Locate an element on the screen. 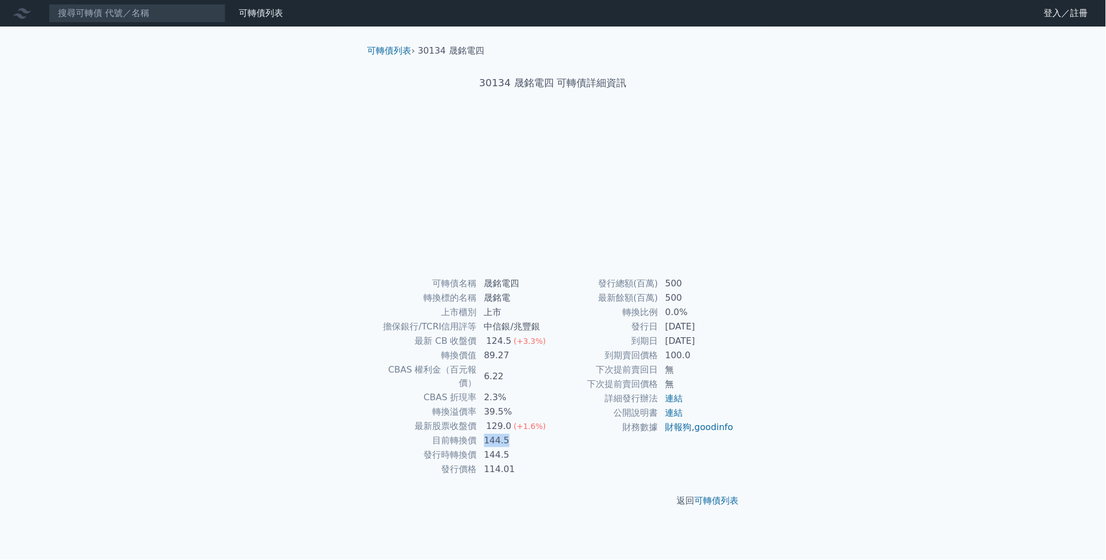 Image resolution: width=1106 pixels, height=560 pixels. td: 轉換標的名稱 is located at coordinates (425, 298).